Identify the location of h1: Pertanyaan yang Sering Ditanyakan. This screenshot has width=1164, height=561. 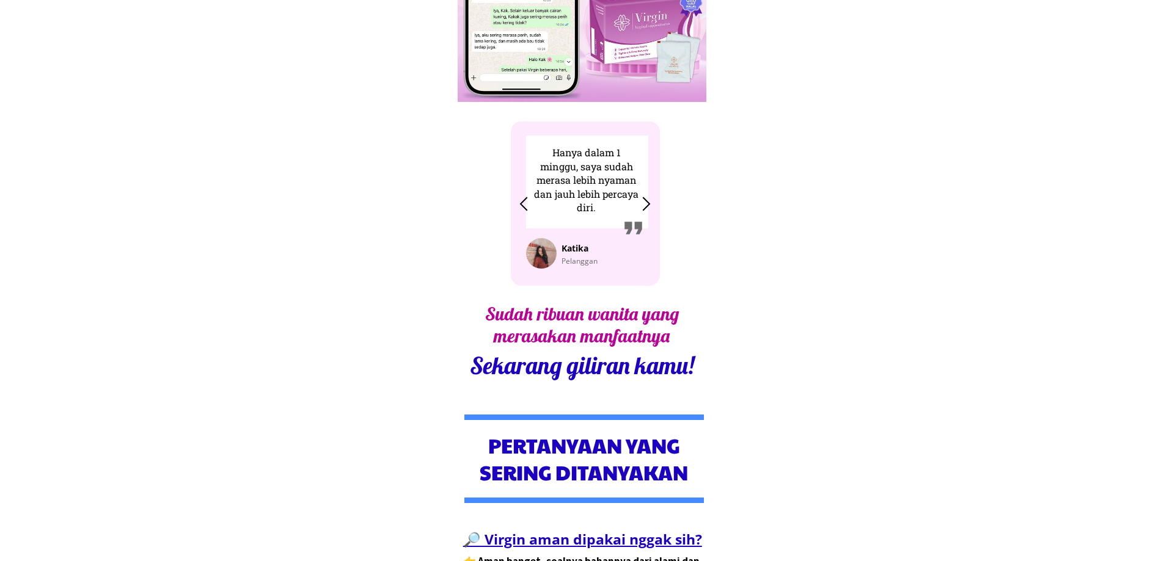
(584, 459).